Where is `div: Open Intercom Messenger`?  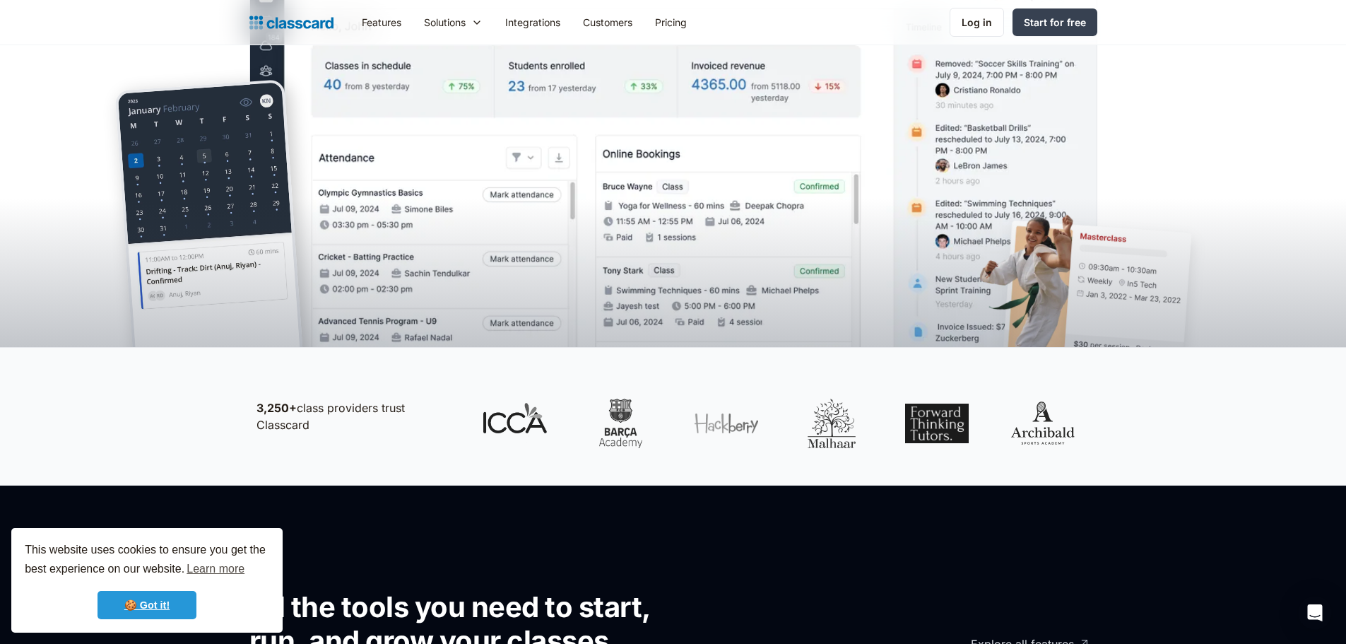 div: Open Intercom Messenger is located at coordinates (1315, 613).